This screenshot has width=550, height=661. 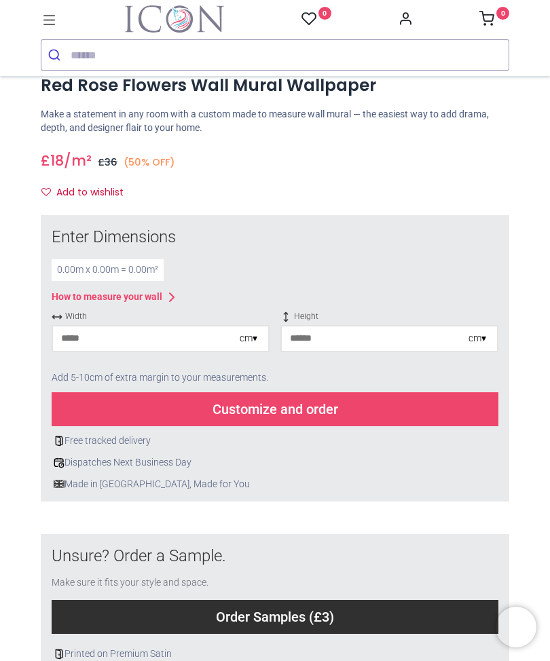 I want to click on div: Customize and order, so click(x=275, y=409).